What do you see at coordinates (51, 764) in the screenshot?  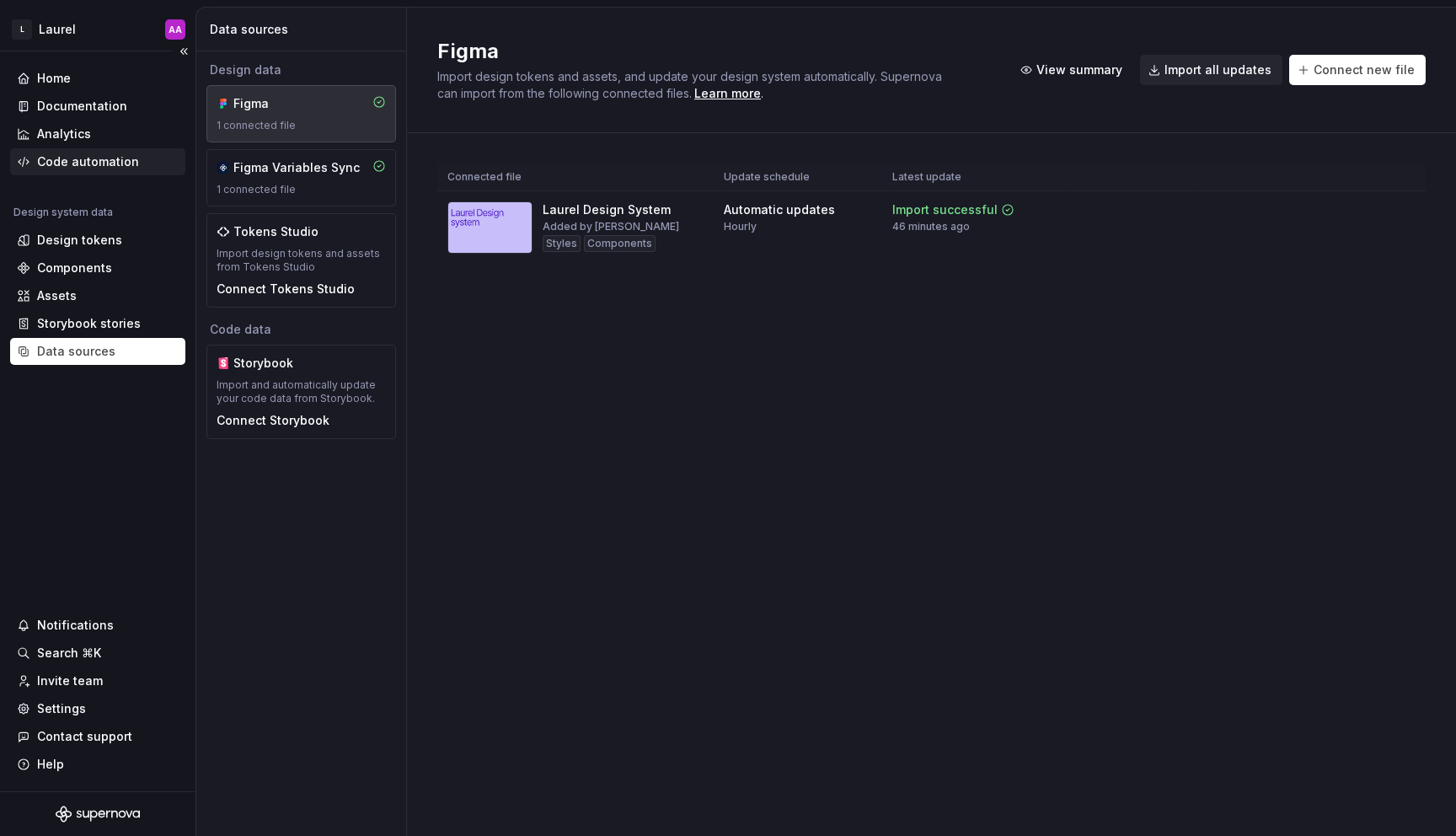 I see `div: Help` at bounding box center [51, 764].